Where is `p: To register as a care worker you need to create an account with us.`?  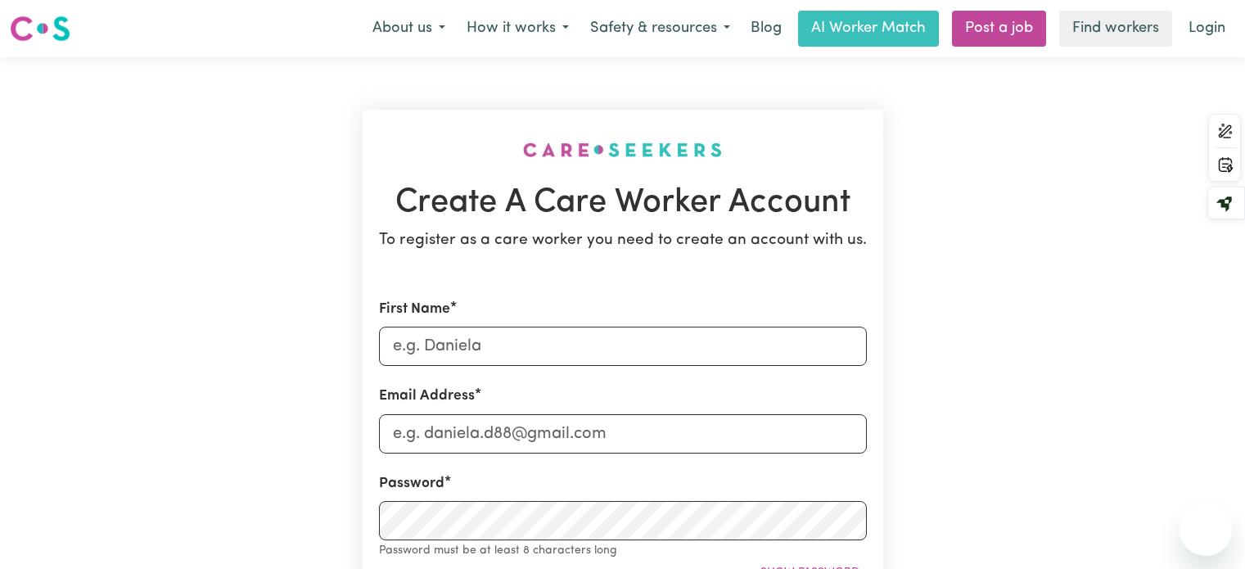 p: To register as a care worker you need to create an account with us. is located at coordinates (623, 241).